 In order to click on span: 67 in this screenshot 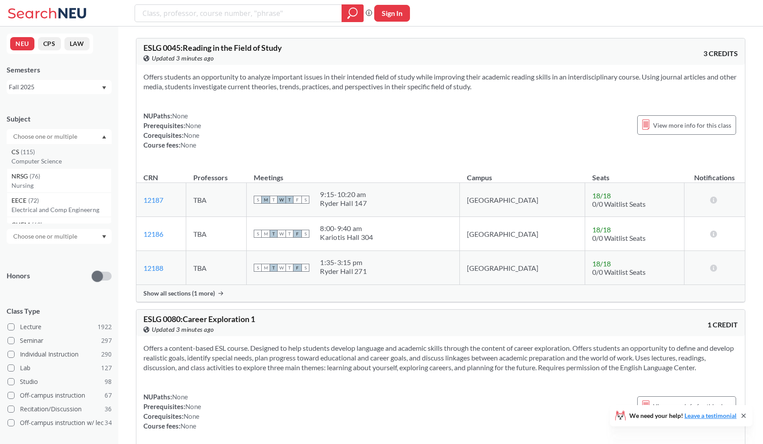, I will do `click(108, 395)`.